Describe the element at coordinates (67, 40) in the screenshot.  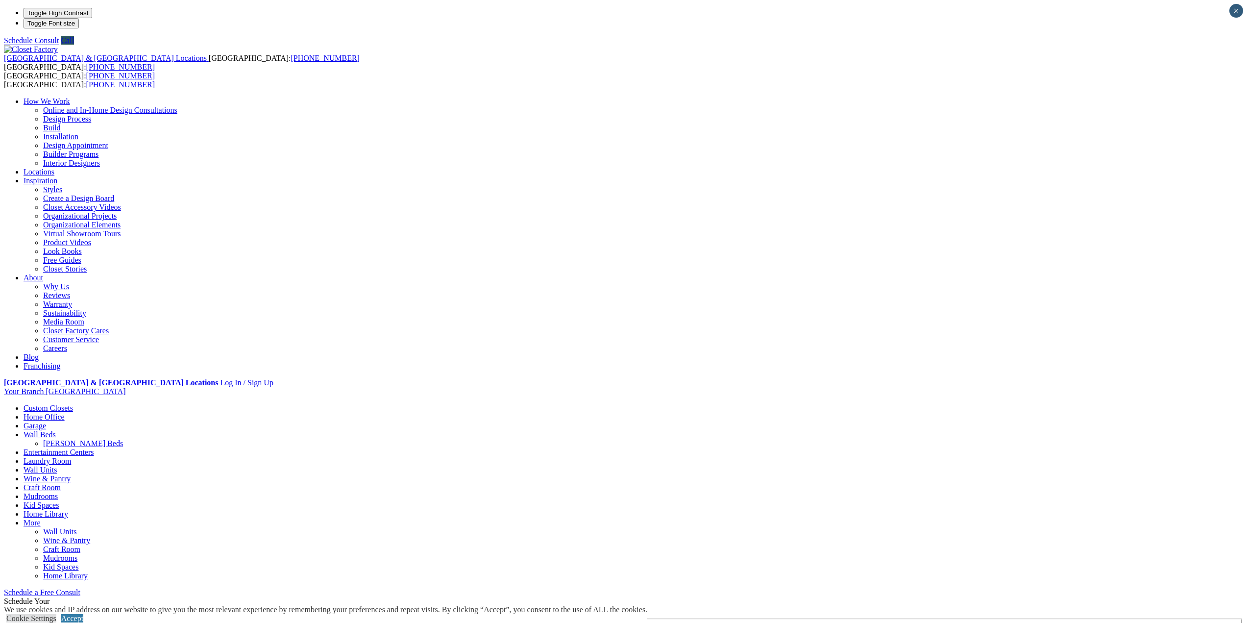
I see `a: Call` at that location.